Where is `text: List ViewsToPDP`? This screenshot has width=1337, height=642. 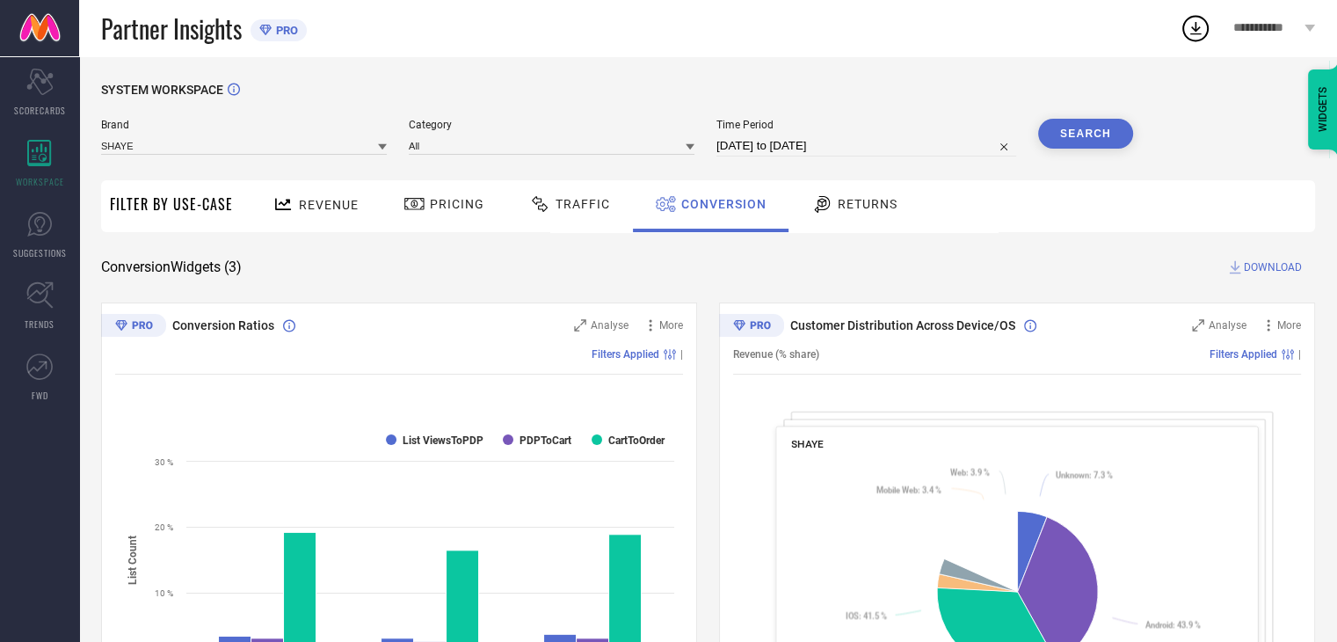 text: List ViewsToPDP is located at coordinates (443, 440).